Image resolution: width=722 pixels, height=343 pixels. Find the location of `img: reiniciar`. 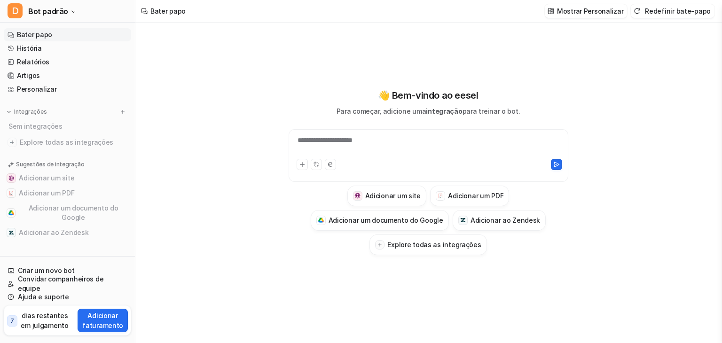

img: reiniciar is located at coordinates (637, 11).